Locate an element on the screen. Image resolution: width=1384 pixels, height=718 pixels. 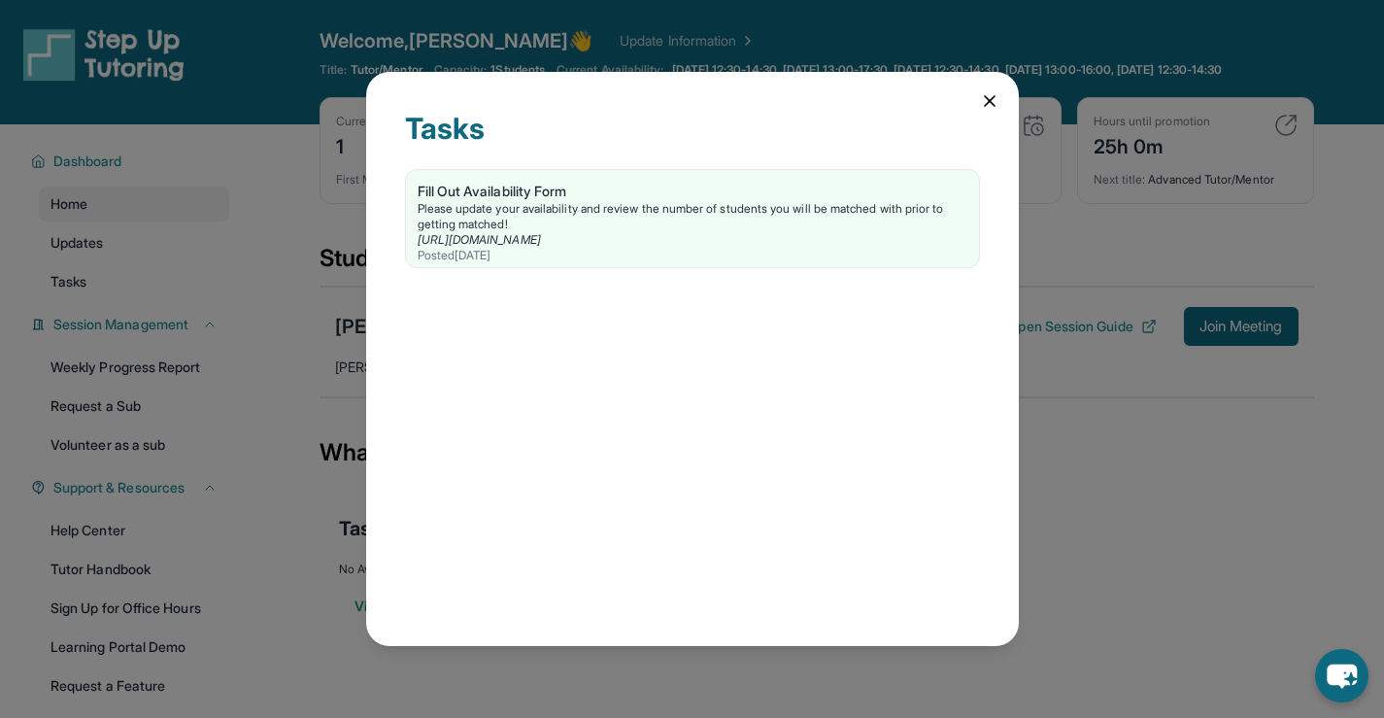
div: Fill Out Availability Form is located at coordinates (692, 191).